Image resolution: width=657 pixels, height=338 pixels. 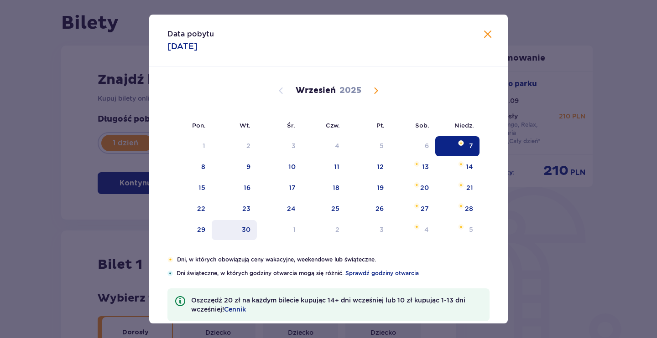 I want to click on td: sobota, 27 września 2025, so click(x=412, y=209).